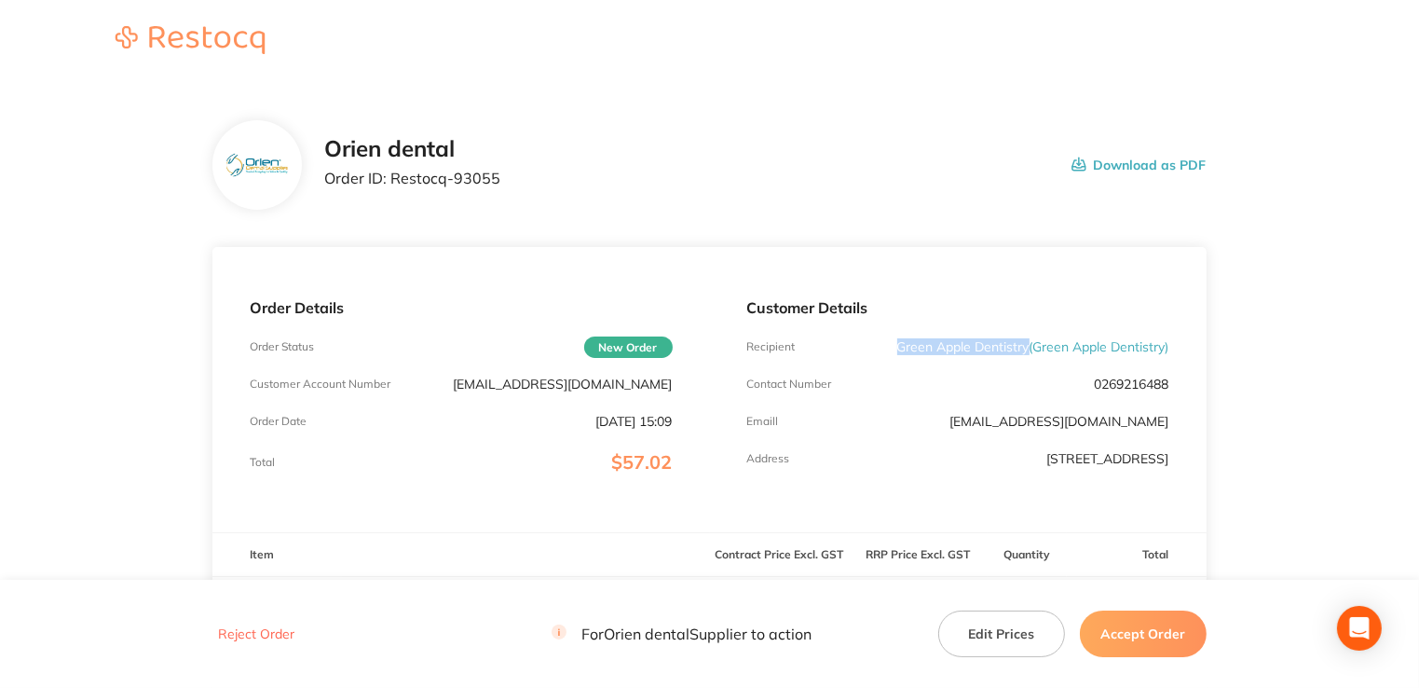 This screenshot has width=1419, height=688. Describe the element at coordinates (190, 40) in the screenshot. I see `img: Restocq logo` at that location.